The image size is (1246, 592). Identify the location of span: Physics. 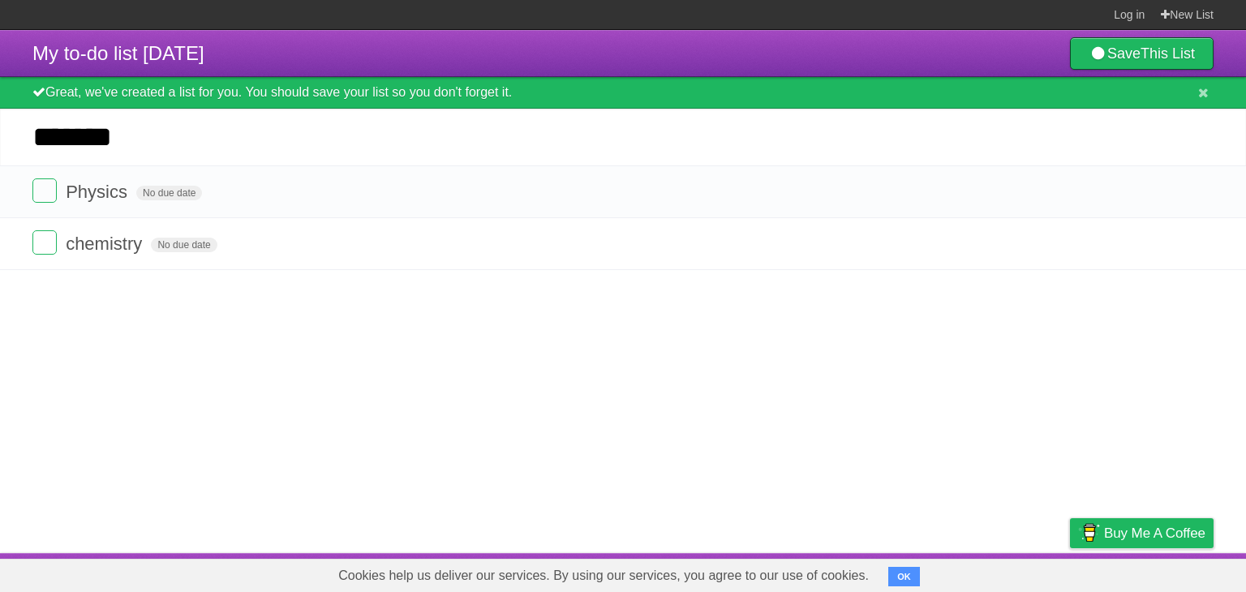
(98, 191).